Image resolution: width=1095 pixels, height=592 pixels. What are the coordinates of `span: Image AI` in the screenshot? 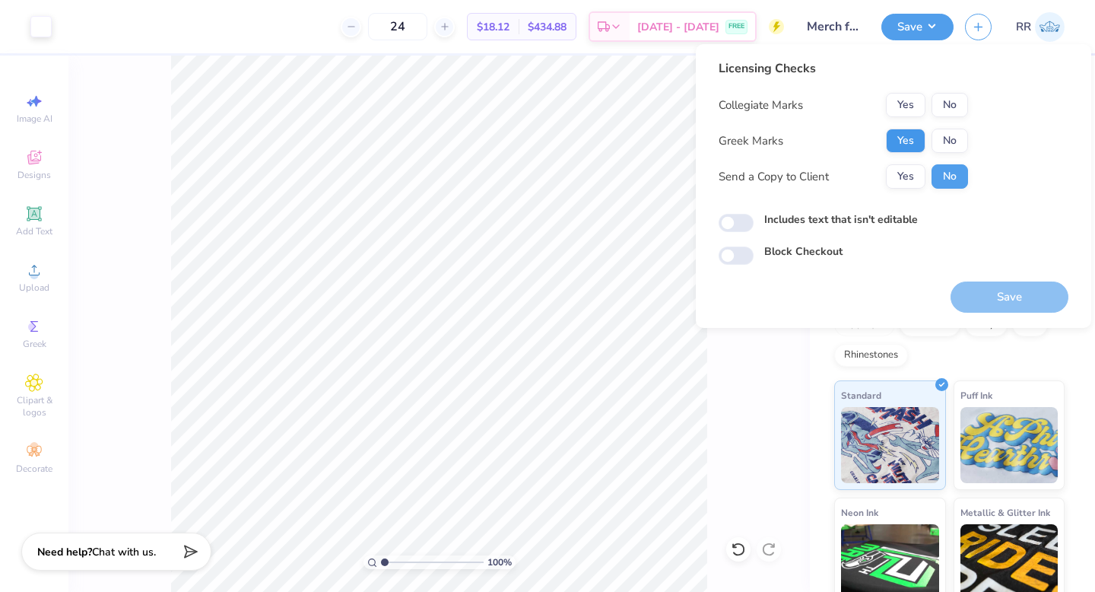 It's located at (34, 119).